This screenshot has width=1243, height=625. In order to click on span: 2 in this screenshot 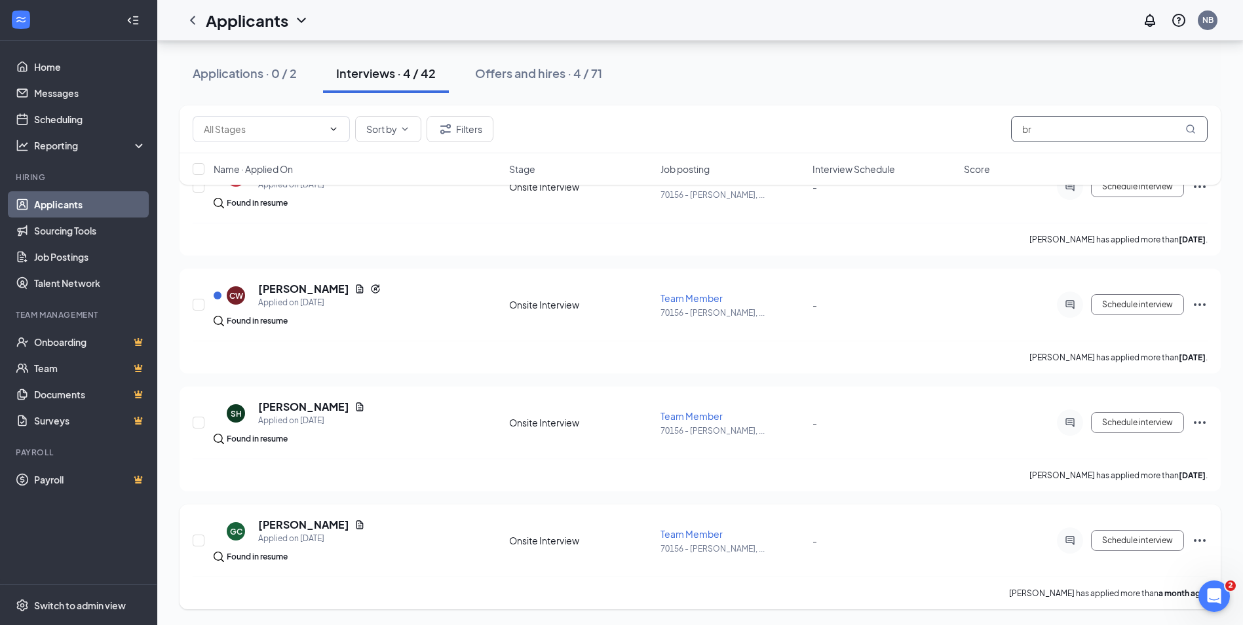, I will do `click(1231, 586)`.